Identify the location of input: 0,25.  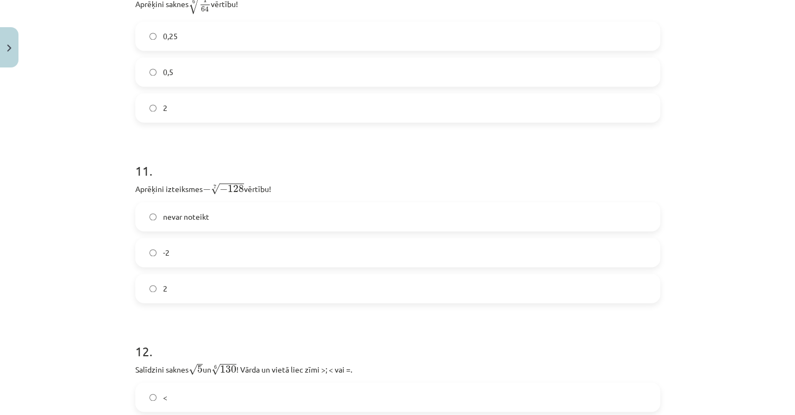
(153, 36).